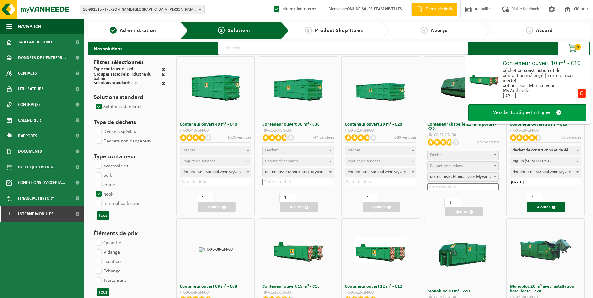 This screenshot has height=298, width=593. Describe the element at coordinates (29, 27) in the screenshot. I see `span: Navigation` at that location.